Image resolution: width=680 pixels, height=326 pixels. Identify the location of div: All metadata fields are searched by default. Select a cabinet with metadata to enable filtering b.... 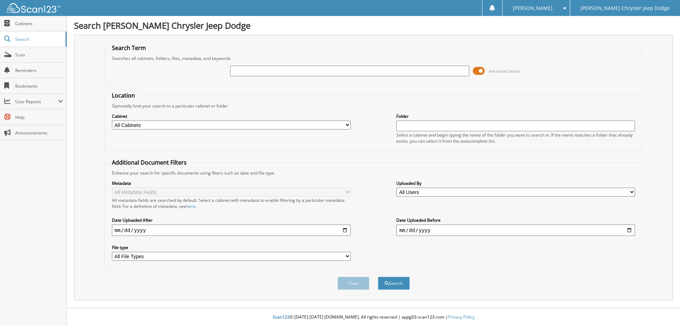
(231, 203).